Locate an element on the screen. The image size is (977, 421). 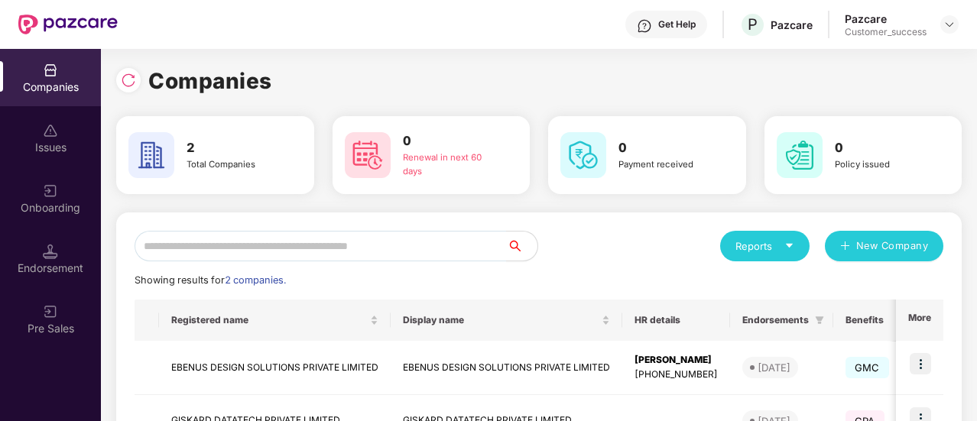
h1: Companies is located at coordinates (210, 81).